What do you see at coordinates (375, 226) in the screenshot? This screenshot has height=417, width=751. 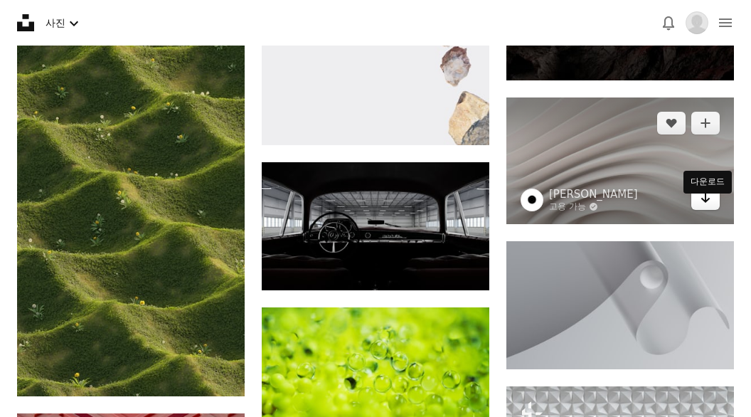 I see `a: 창고 내부의 클래식 자동차 내부 모습.` at bounding box center [375, 226].